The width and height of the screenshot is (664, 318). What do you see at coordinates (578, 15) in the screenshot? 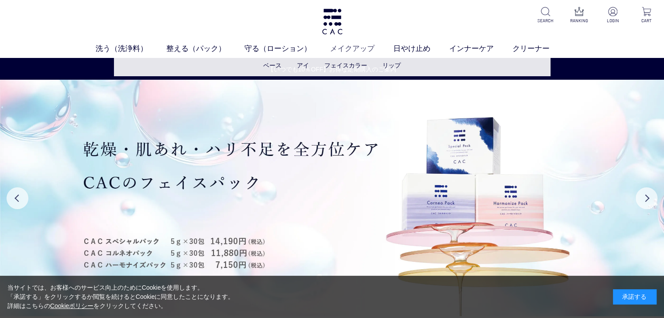
I see `a: RANKING` at bounding box center [578, 15].